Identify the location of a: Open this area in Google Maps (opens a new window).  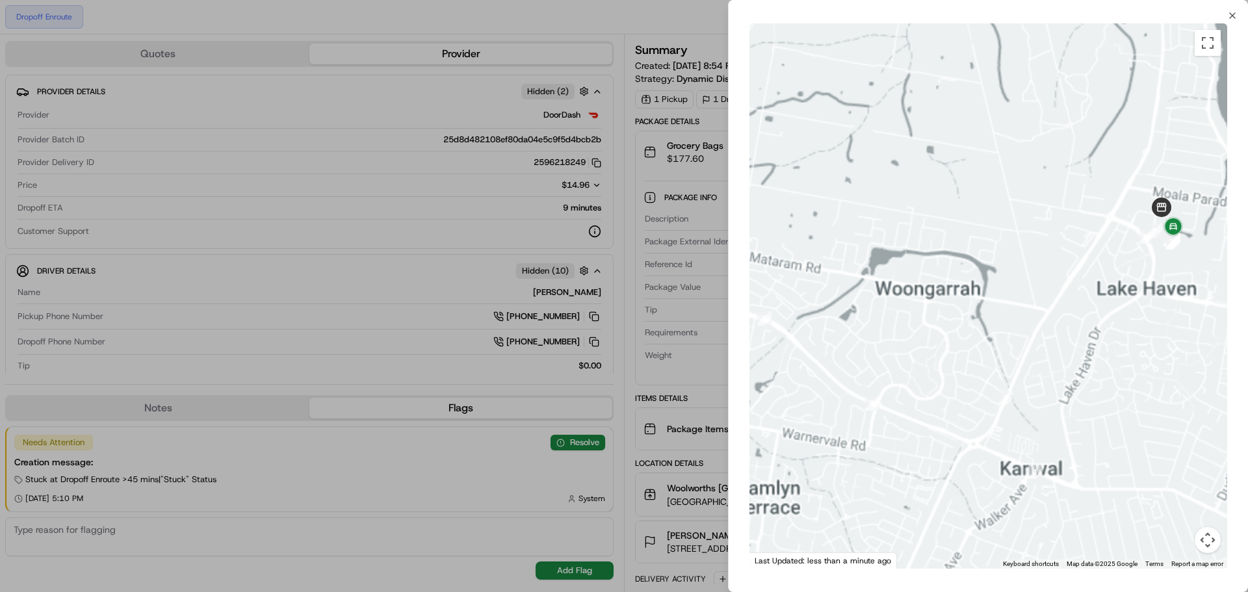
(774, 560).